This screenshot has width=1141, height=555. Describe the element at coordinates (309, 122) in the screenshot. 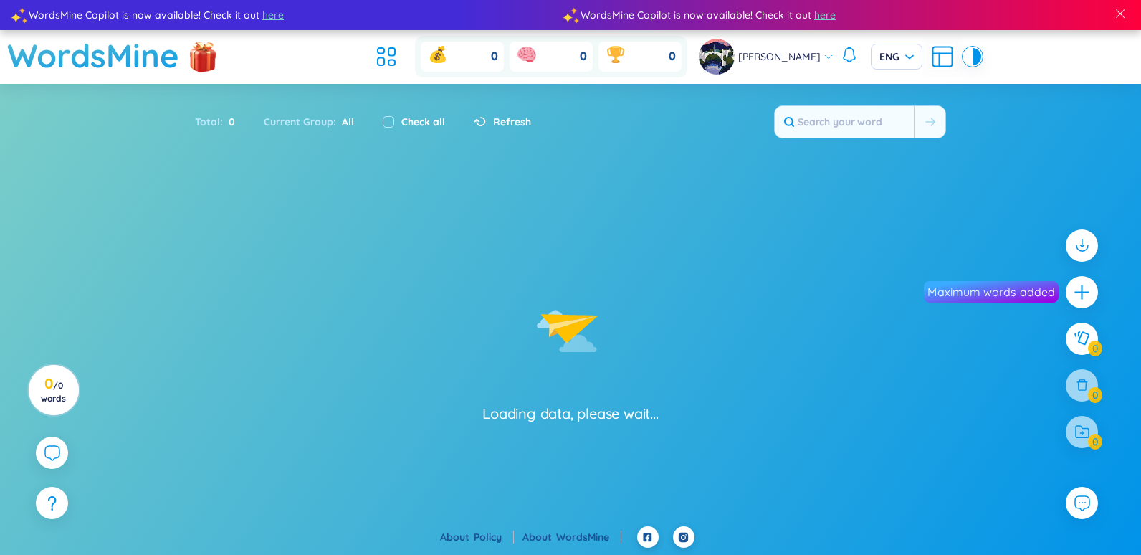

I see `div: Current Group :` at that location.